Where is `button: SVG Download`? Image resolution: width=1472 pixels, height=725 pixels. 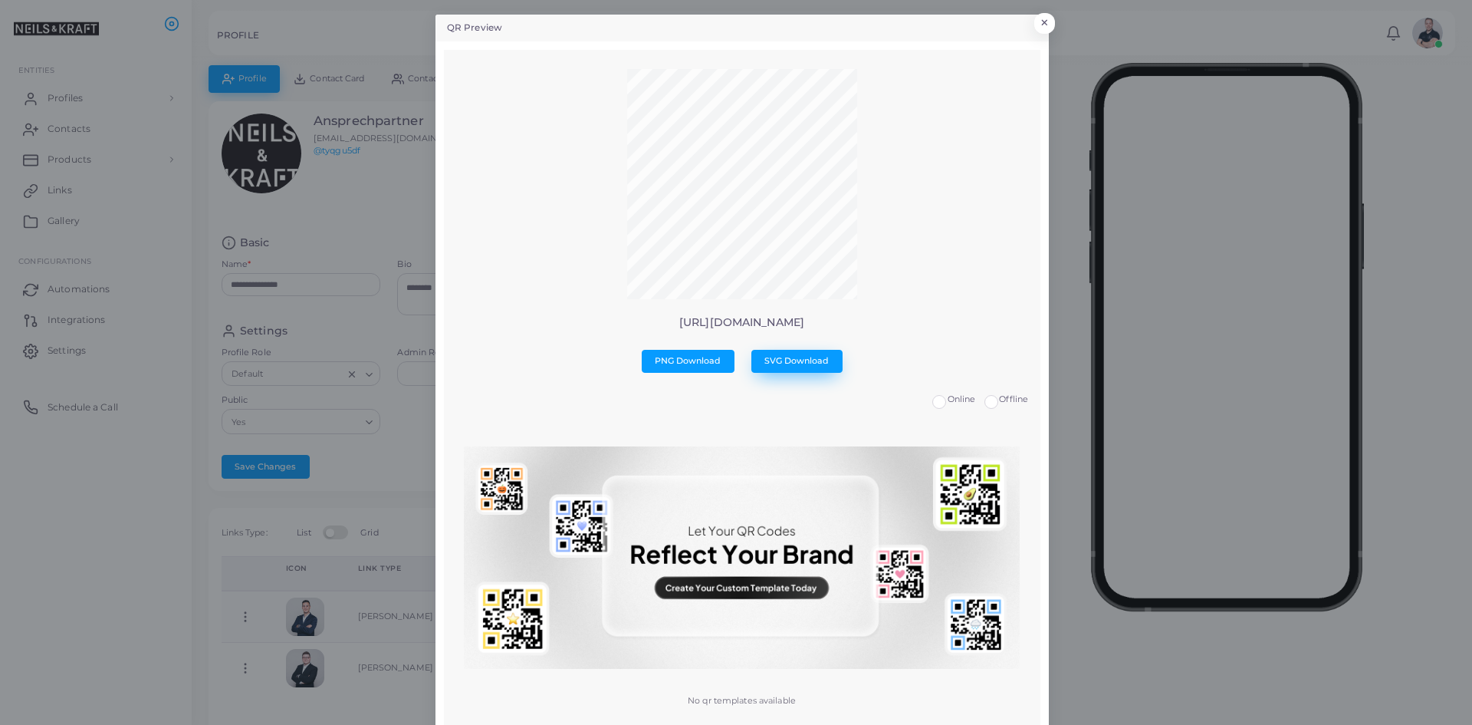
button: SVG Download is located at coordinates (797, 361).